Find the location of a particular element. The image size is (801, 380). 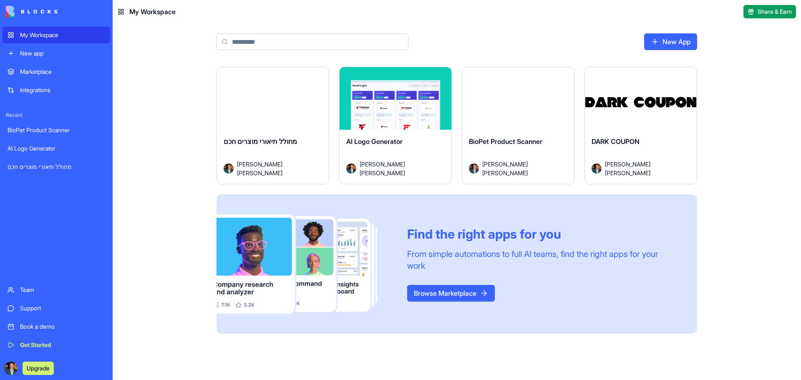

span: My Workspace is located at coordinates (152, 12).